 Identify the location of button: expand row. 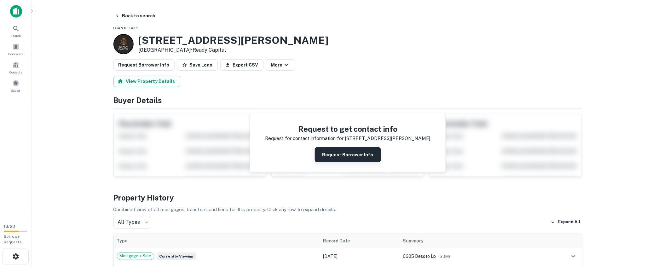
(573, 256).